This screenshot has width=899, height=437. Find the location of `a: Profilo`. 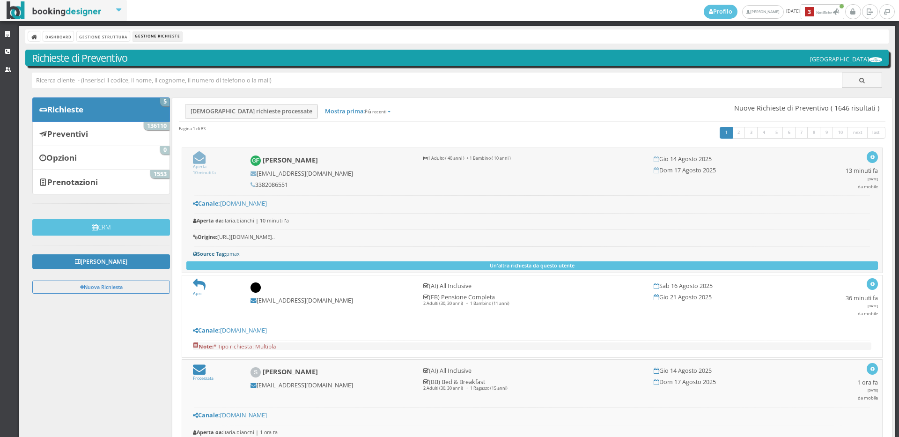

a: Profilo is located at coordinates (720, 12).